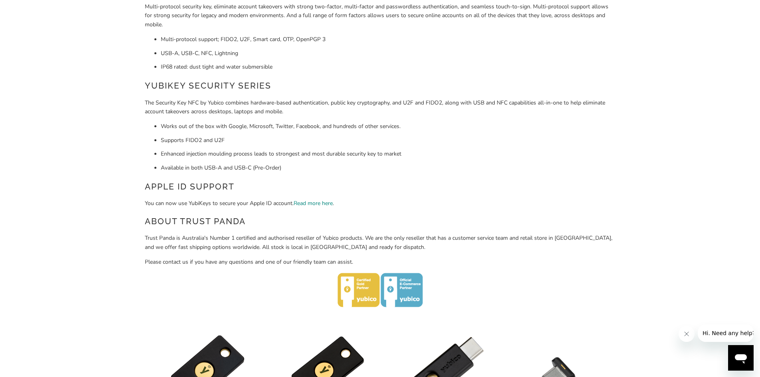  What do you see at coordinates (380, 187) in the screenshot?
I see `h2: Apple ID Support` at bounding box center [380, 187].